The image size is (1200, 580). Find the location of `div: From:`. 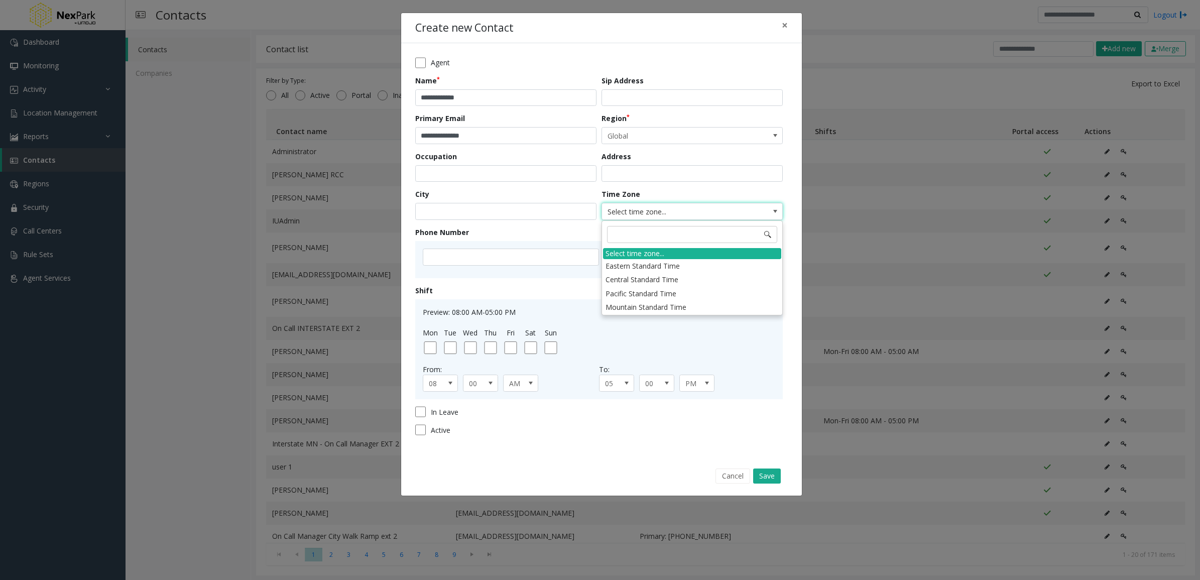

div: From: is located at coordinates (510, 369).